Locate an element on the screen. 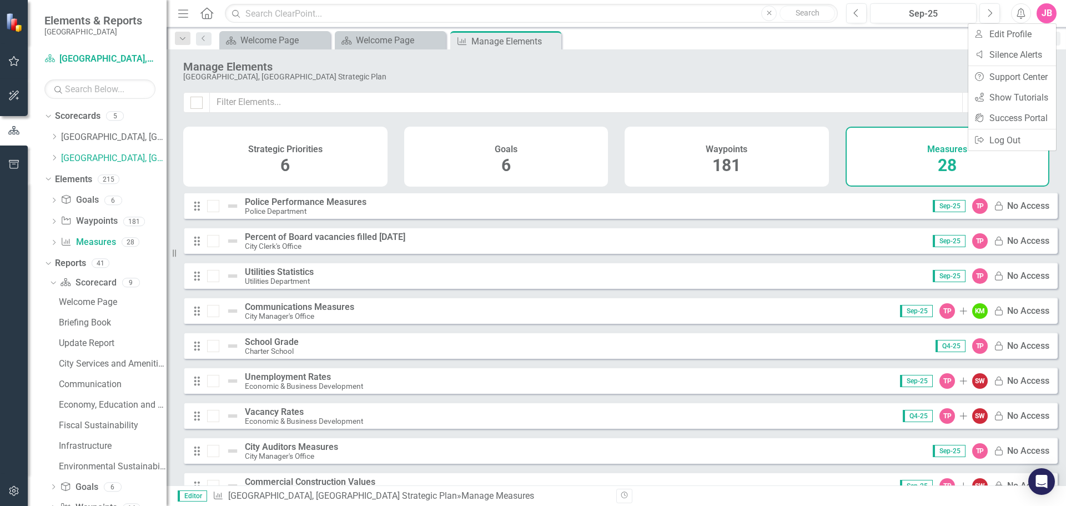 The height and width of the screenshot is (506, 1066). h4: Measures is located at coordinates (947, 149).